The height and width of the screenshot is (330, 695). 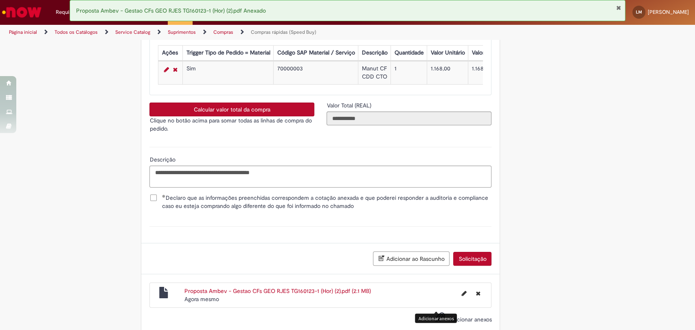 I want to click on th: Valor Total Moeda, so click(x=494, y=53).